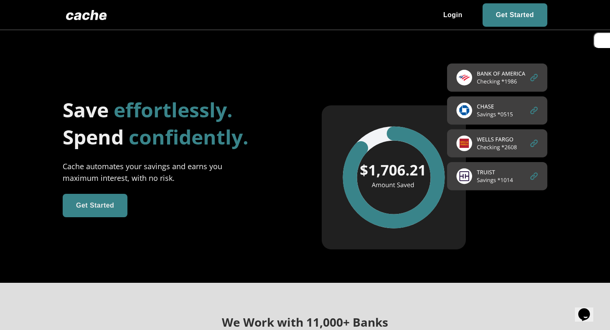 The image size is (610, 330). Describe the element at coordinates (86, 15) in the screenshot. I see `img: Logo` at that location.